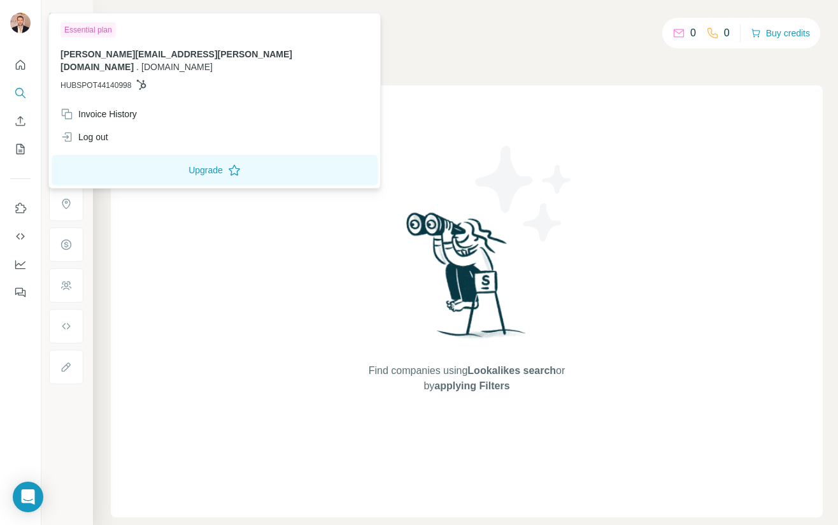  I want to click on h4: Search, so click(467, 24).